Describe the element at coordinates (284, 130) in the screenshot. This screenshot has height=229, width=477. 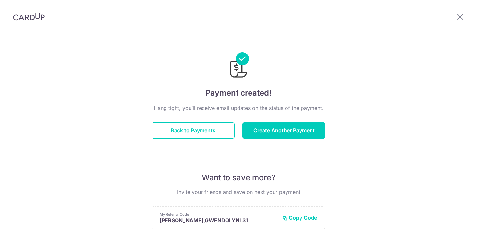
I see `button: Create Another Payment` at that location.